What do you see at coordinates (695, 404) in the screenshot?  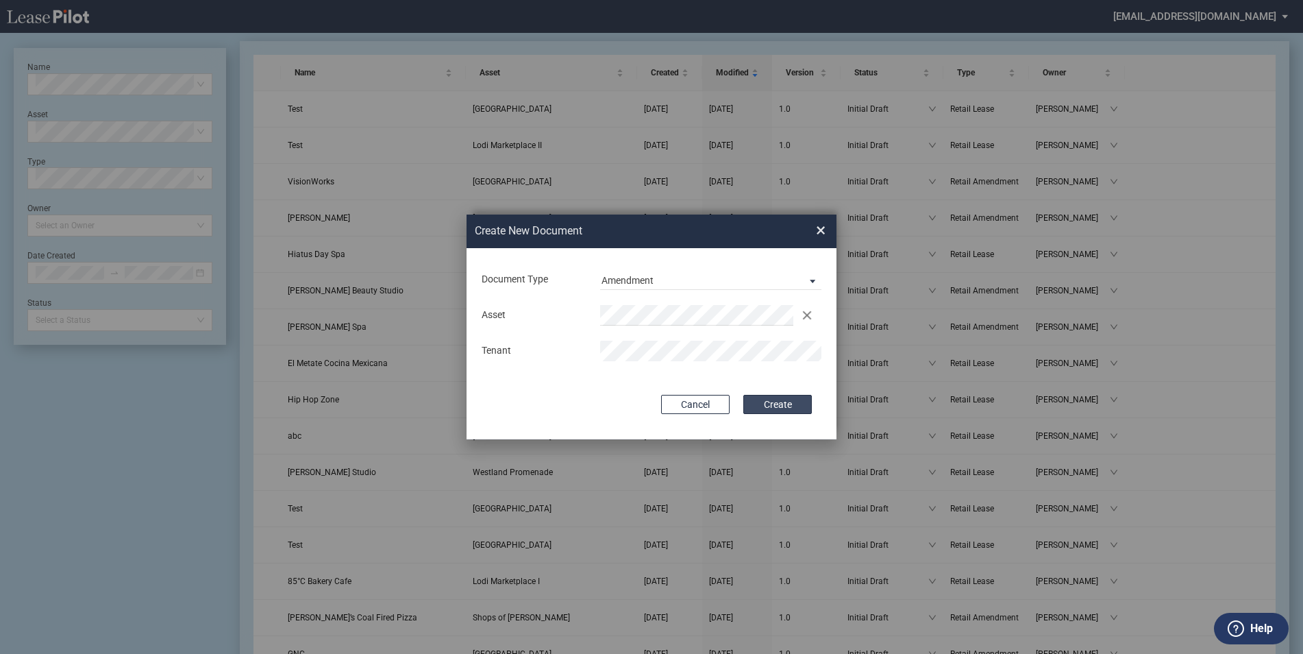 I see `button: Cancel` at bounding box center [695, 404].